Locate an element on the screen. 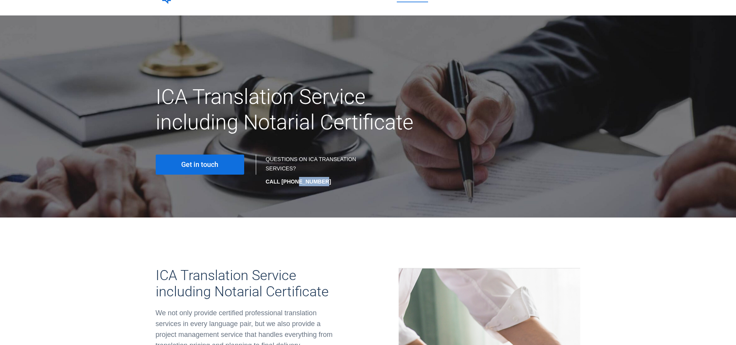  span: Get in touch is located at coordinates (200, 164).